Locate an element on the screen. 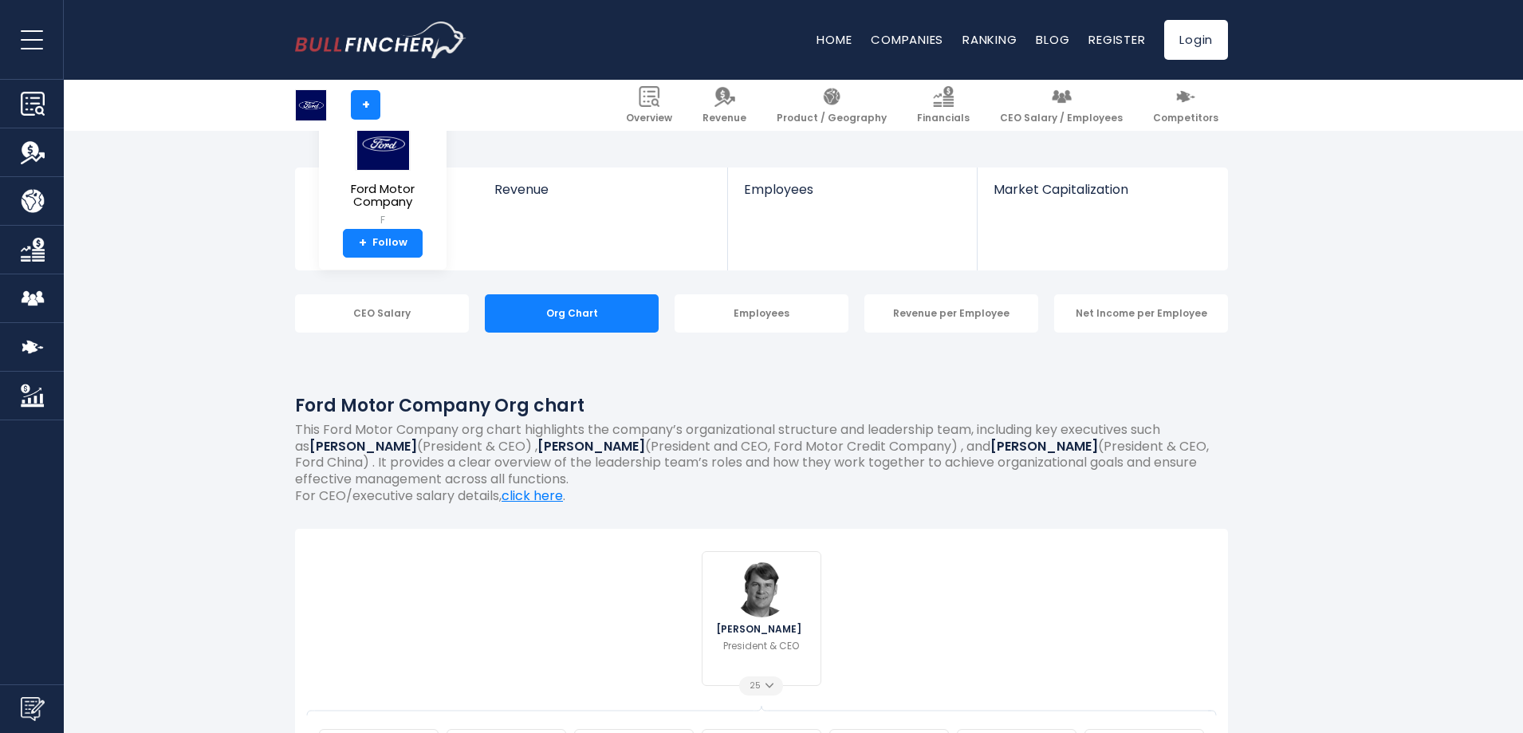  a: Home is located at coordinates (834, 39).